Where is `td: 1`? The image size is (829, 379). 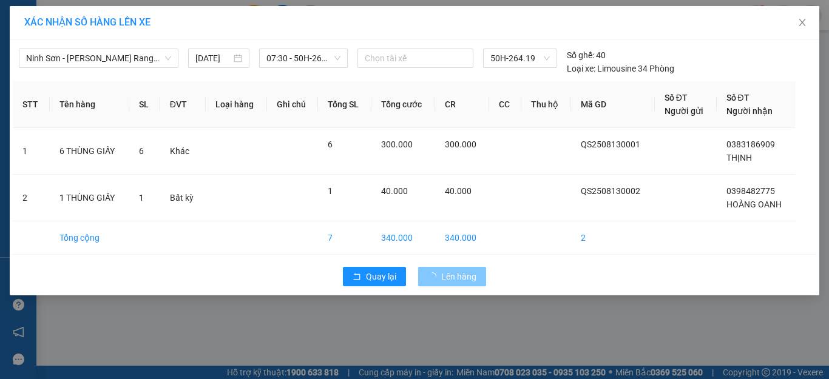 td: 1 is located at coordinates (31, 151).